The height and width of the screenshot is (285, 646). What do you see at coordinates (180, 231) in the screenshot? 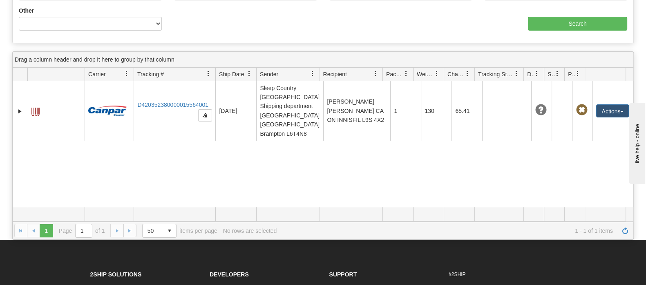
I see `span: items per page` at bounding box center [180, 231].